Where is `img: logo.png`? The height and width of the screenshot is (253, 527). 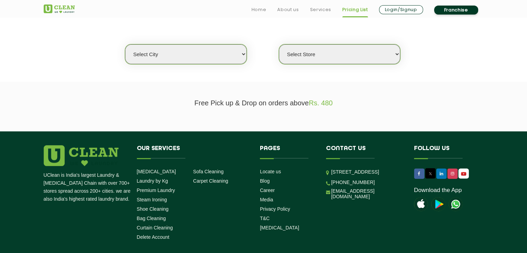
img: logo.png is located at coordinates (81, 155).